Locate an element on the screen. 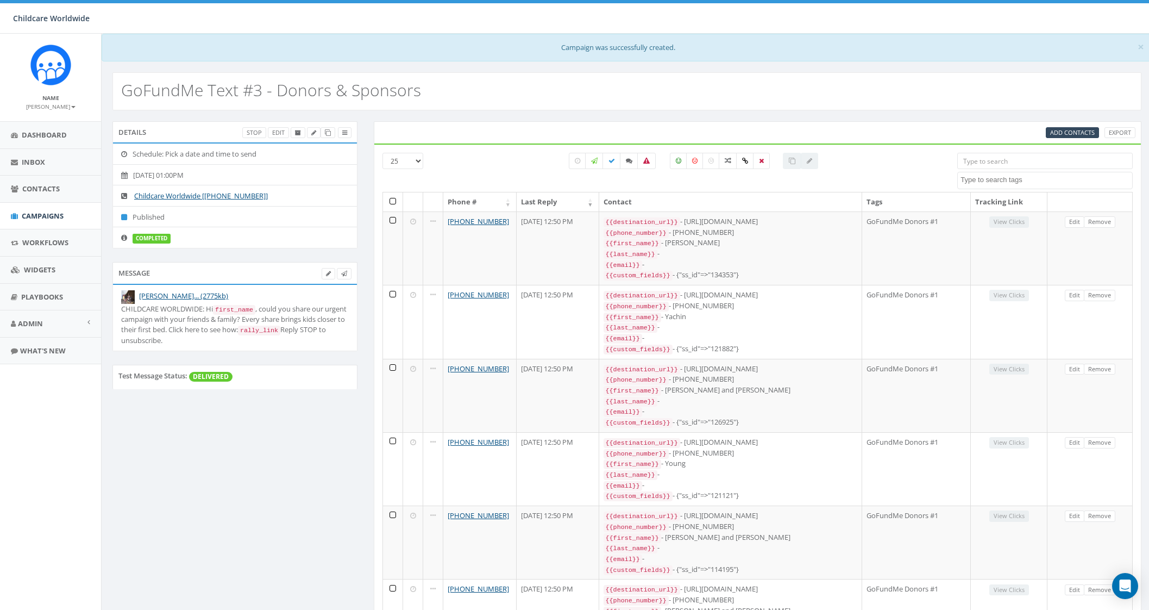  label: Negative is located at coordinates (695, 161).